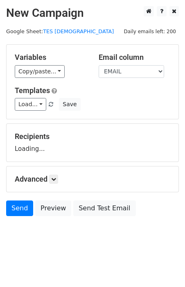 The width and height of the screenshot is (185, 287). Describe the element at coordinates (93, 137) in the screenshot. I see `h5: Recipients` at that location.